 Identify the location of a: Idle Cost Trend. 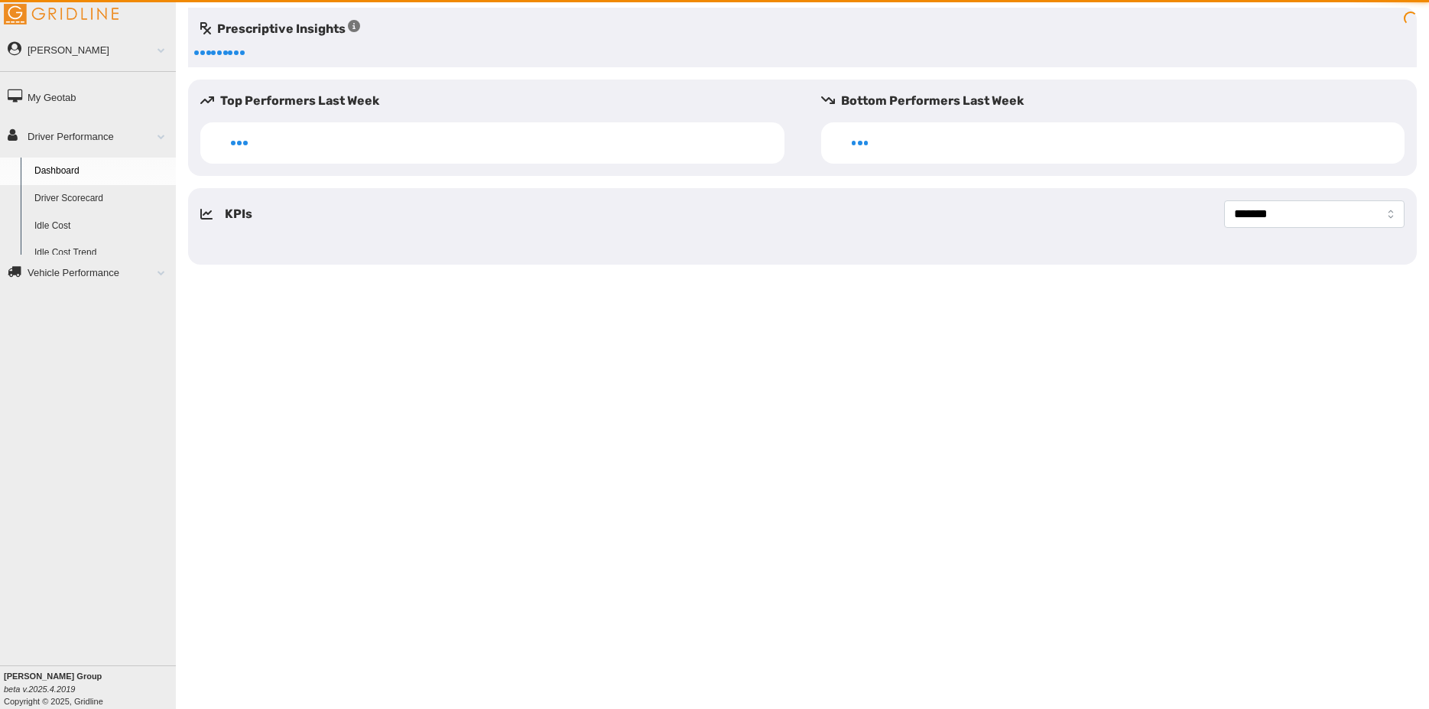
(102, 253).